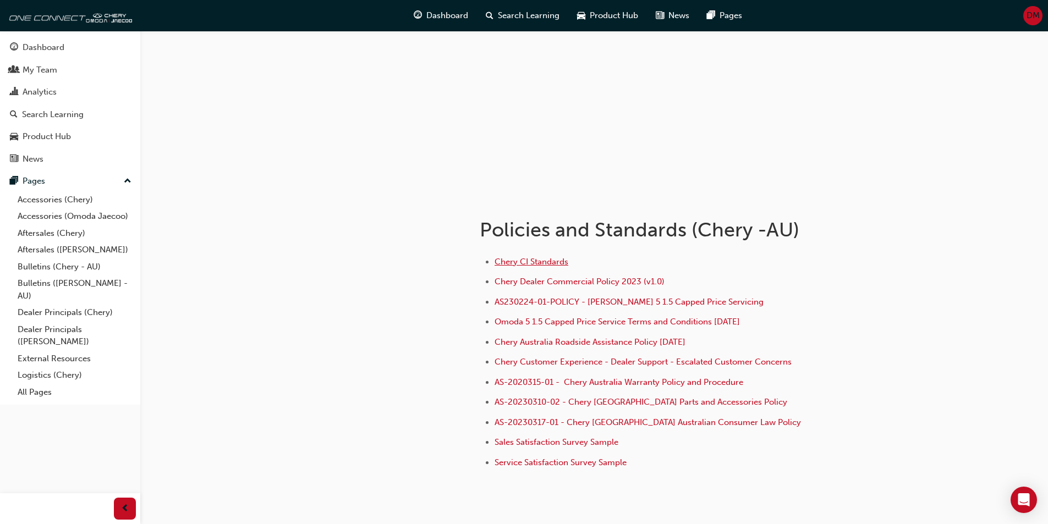  Describe the element at coordinates (643, 362) in the screenshot. I see `span: Chery Customer Experience - Dealer Support - Escalated Customer Concerns` at that location.